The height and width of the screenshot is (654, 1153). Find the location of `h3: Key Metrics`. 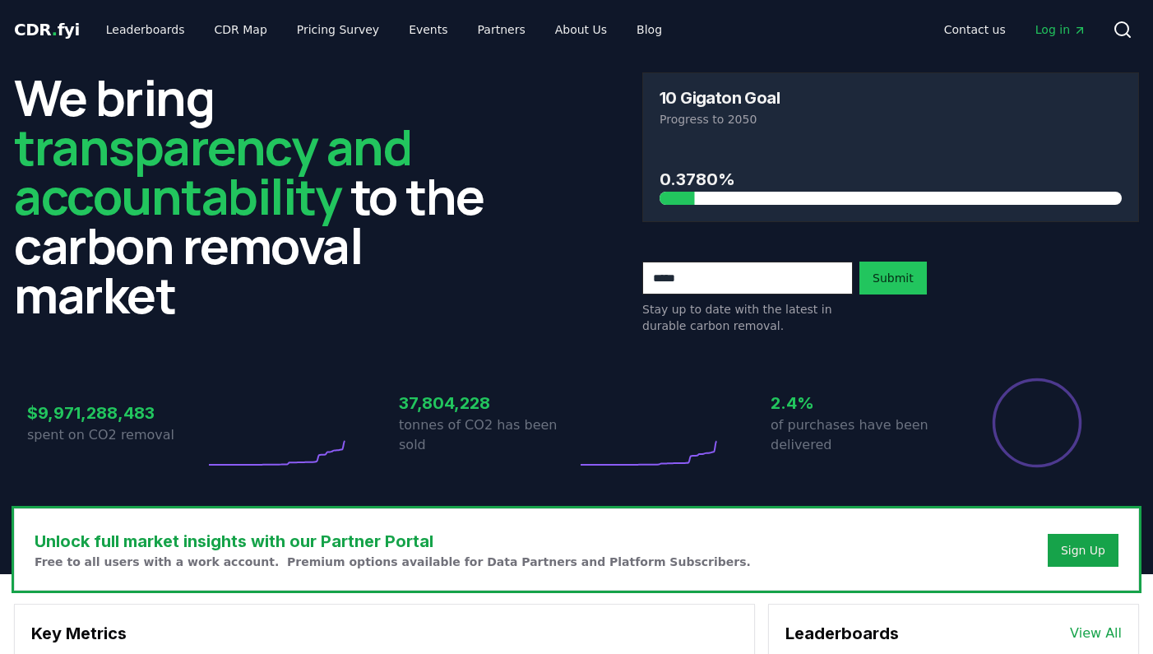

h3: Key Metrics is located at coordinates (384, 633).